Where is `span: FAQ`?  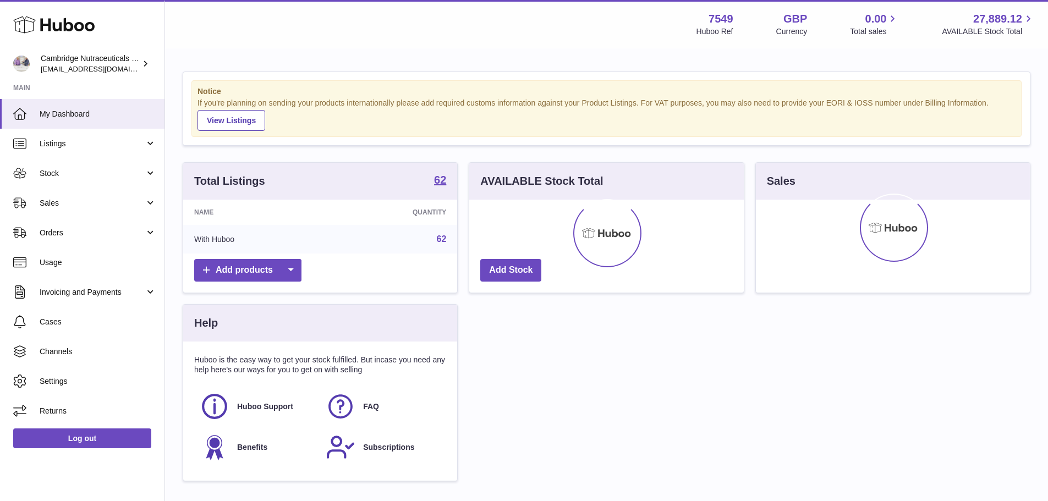 span: FAQ is located at coordinates (371, 407).